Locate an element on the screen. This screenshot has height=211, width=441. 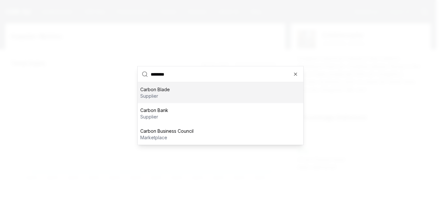
p: Carbon Business Council is located at coordinates (167, 131).